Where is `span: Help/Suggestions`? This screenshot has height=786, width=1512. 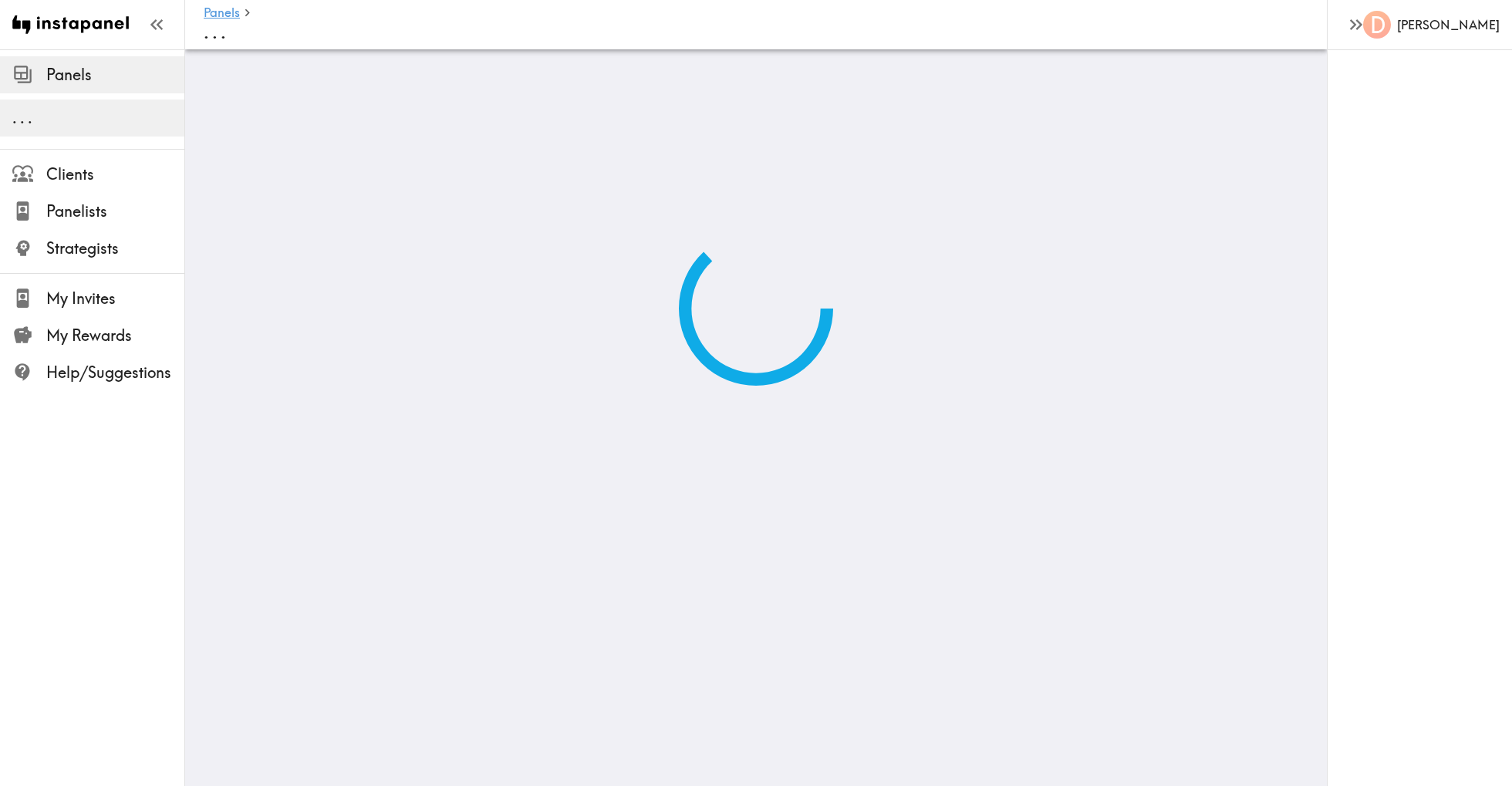
span: Help/Suggestions is located at coordinates (115, 373).